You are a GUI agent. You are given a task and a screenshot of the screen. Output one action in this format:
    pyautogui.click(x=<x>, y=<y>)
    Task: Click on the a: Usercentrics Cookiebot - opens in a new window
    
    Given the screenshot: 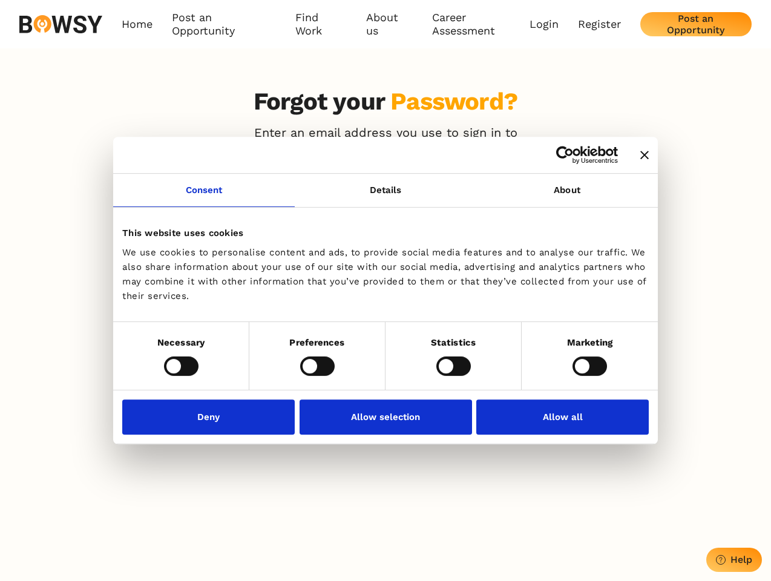 What is the action you would take?
    pyautogui.click(x=565, y=155)
    